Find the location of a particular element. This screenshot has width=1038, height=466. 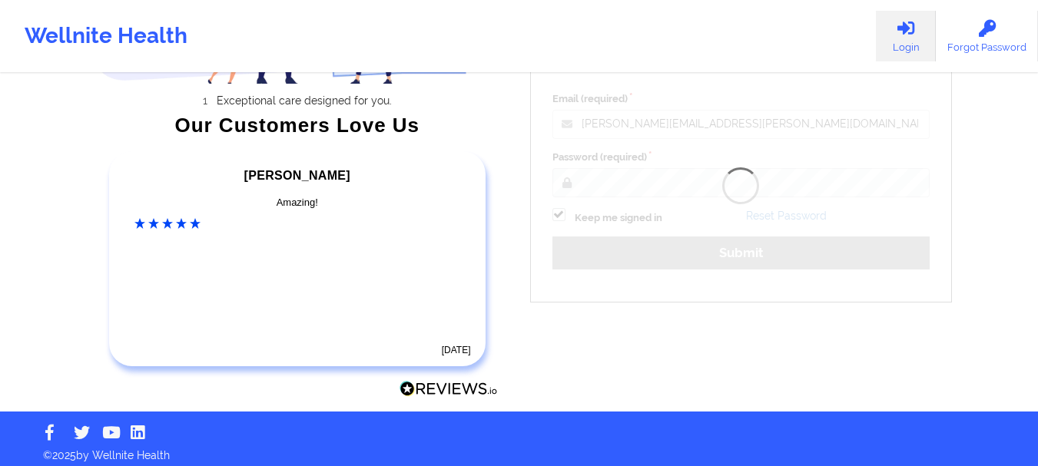

a: Reviews.io Logo is located at coordinates (449, 391).